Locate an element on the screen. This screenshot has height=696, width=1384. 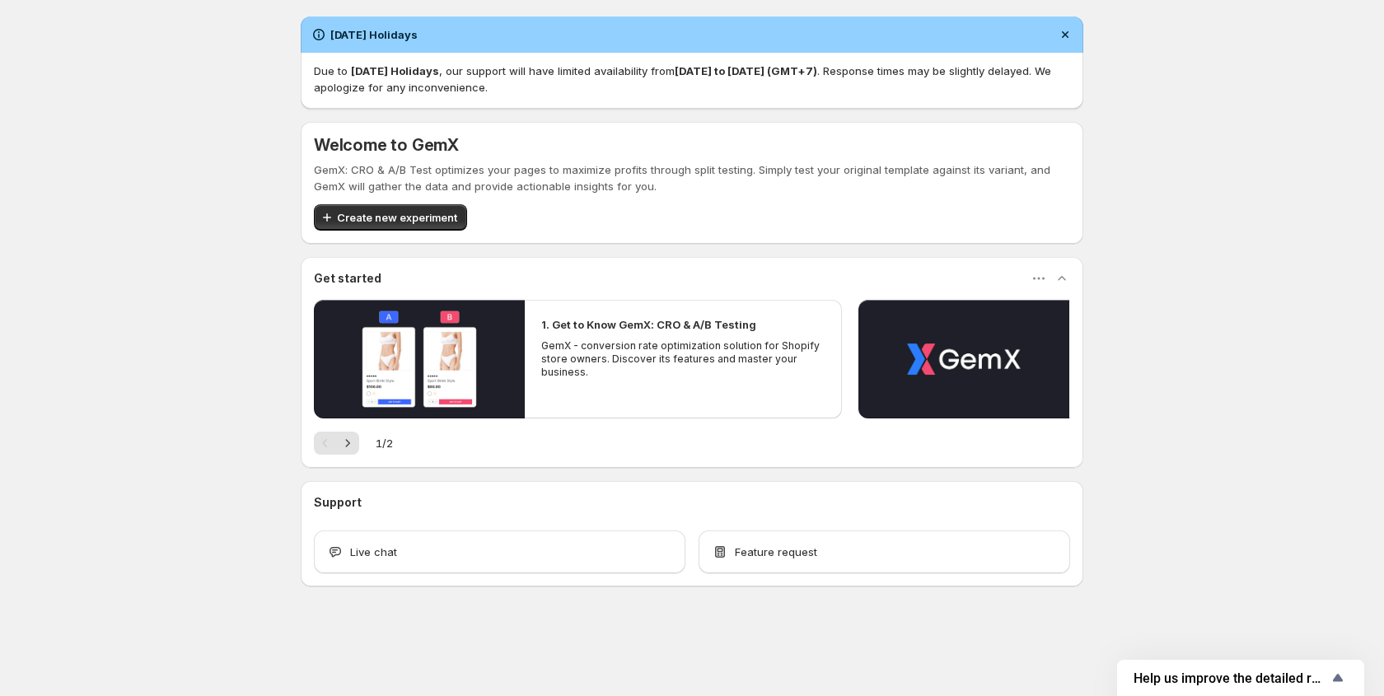
p: Due to , our support will have limited availability from . Response times may be slightly delayed... is located at coordinates (692, 79).